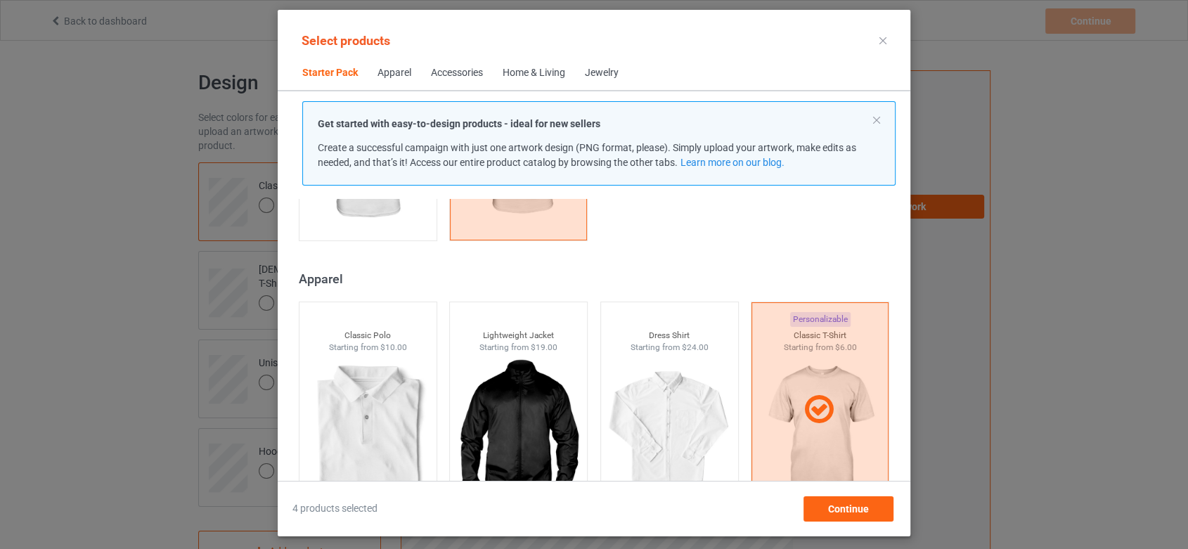 This screenshot has width=1188, height=549. What do you see at coordinates (346, 40) in the screenshot?
I see `span: Select products` at bounding box center [346, 40].